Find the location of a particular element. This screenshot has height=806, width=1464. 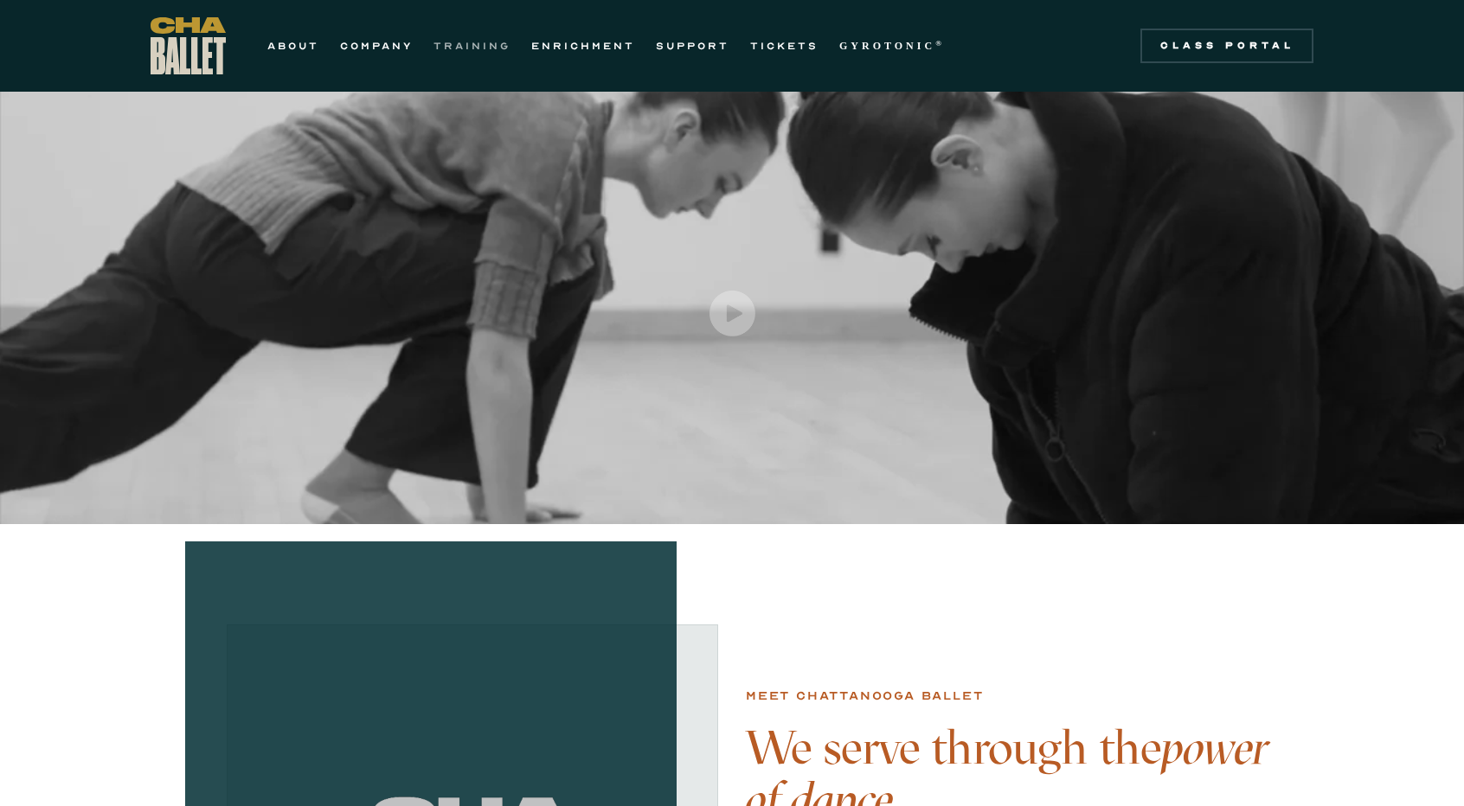

a: ENRICHMENT is located at coordinates (583, 46).